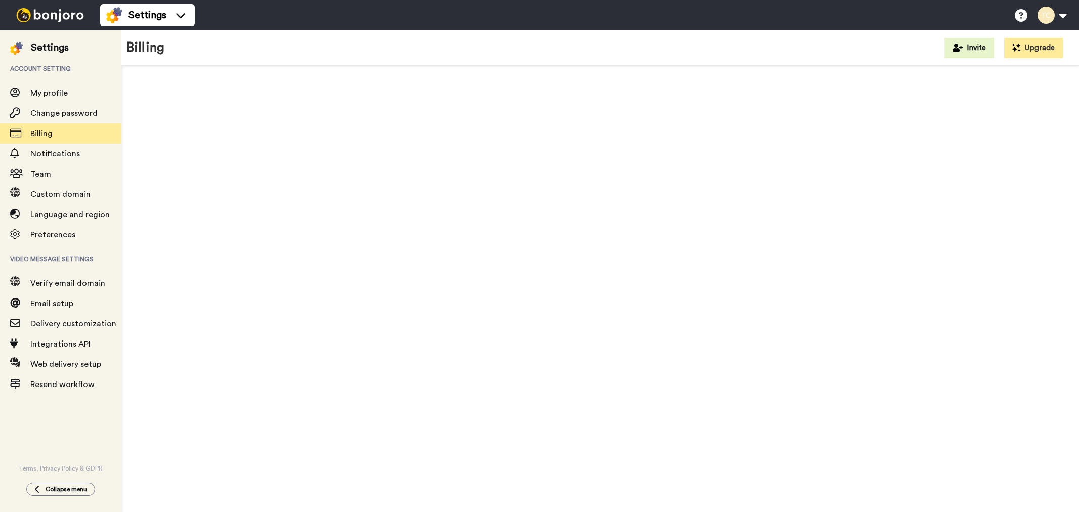 The width and height of the screenshot is (1079, 512). What do you see at coordinates (50, 15) in the screenshot?
I see `img: bj-logo-header-white.svg` at bounding box center [50, 15].